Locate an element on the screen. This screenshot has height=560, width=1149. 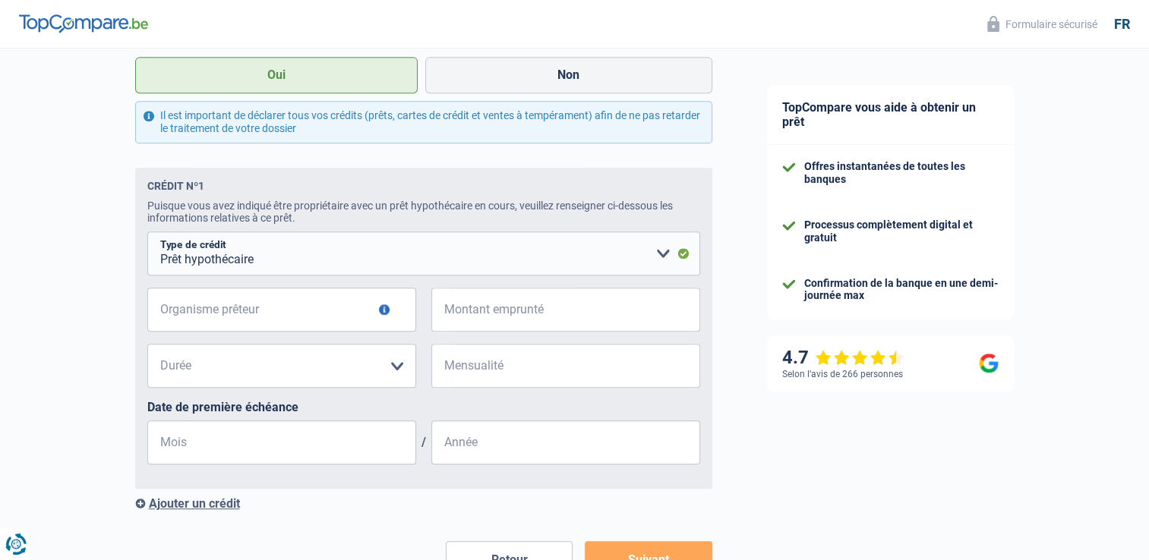
div: Ajouter un crédit is located at coordinates (424, 503).